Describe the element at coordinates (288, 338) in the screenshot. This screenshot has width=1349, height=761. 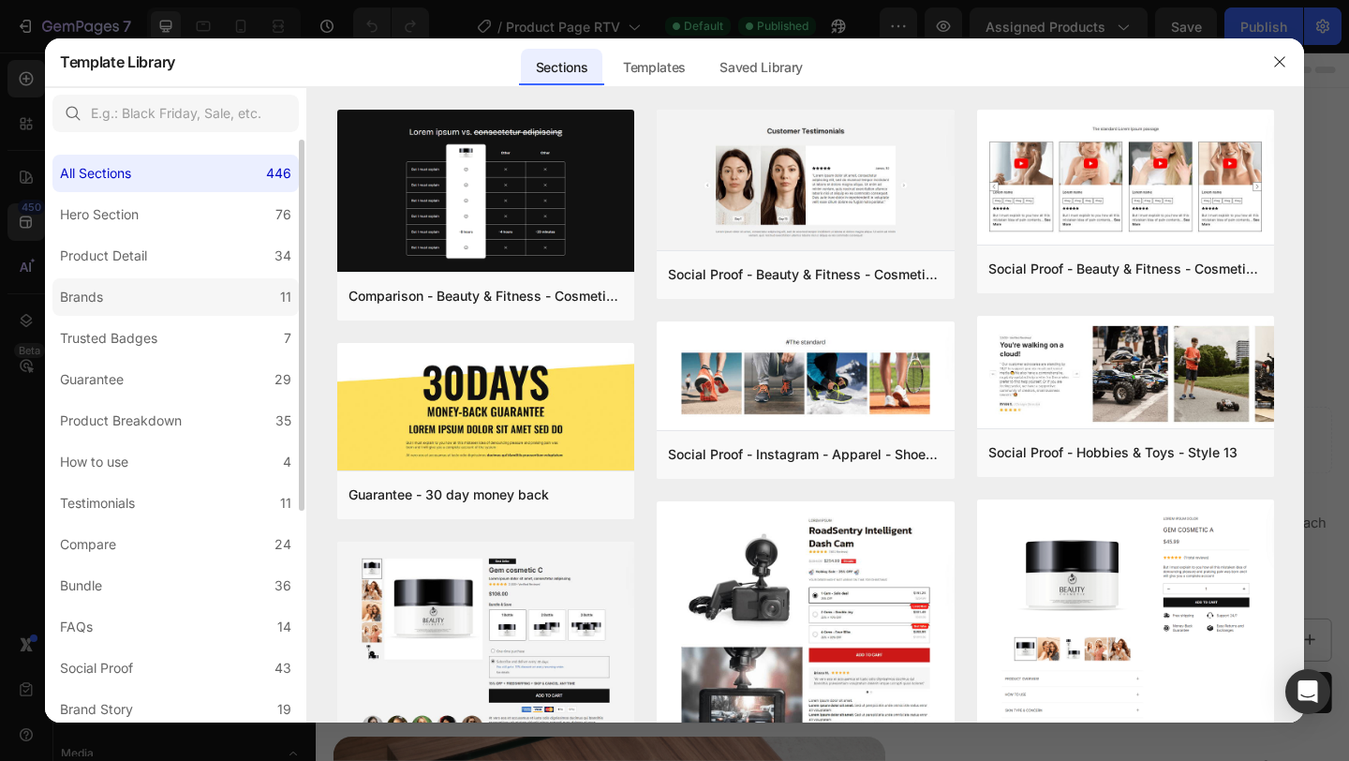
I see `div: 7` at that location.